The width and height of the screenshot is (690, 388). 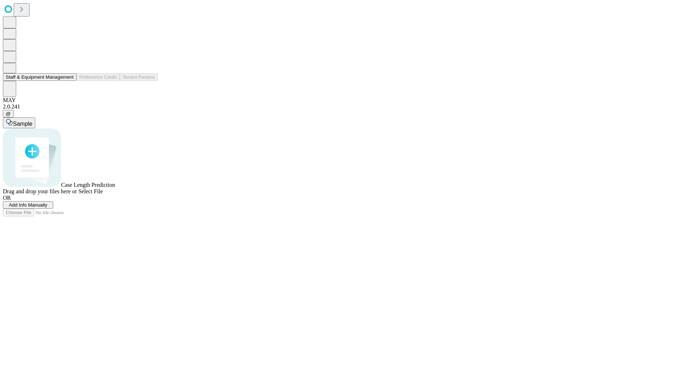 What do you see at coordinates (345, 100) in the screenshot?
I see `div: MAY` at bounding box center [345, 100].